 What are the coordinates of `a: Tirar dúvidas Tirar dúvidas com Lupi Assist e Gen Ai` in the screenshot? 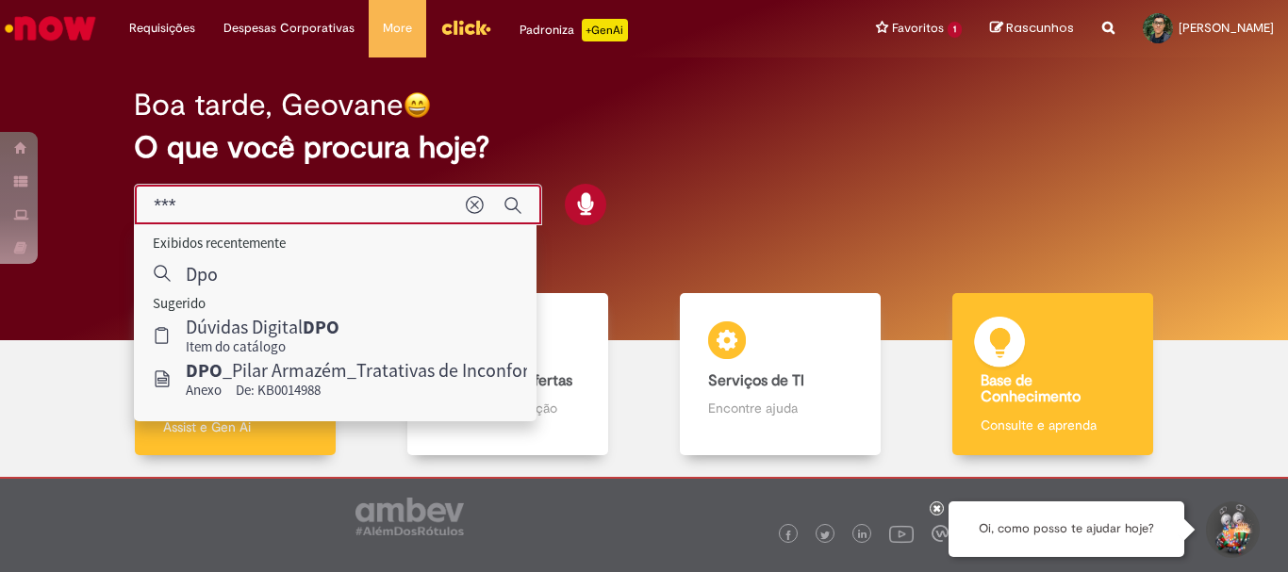 It's located at (235, 374).